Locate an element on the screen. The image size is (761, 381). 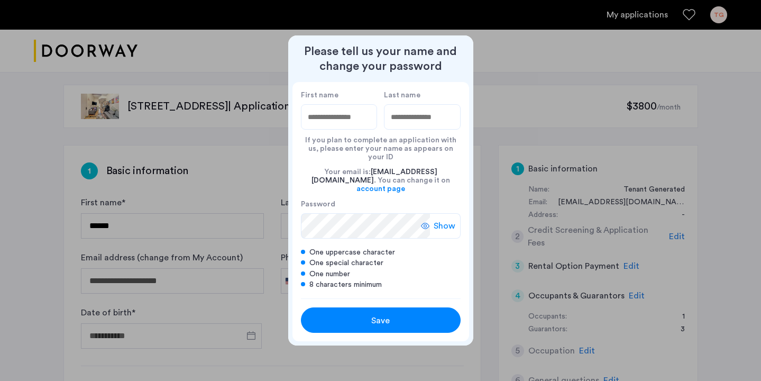
button: button is located at coordinates (381, 320).